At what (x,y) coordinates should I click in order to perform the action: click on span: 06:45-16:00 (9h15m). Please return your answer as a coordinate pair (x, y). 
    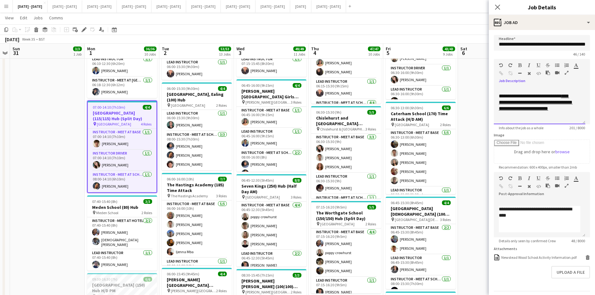
    Looking at the image, I should click on (258, 85).